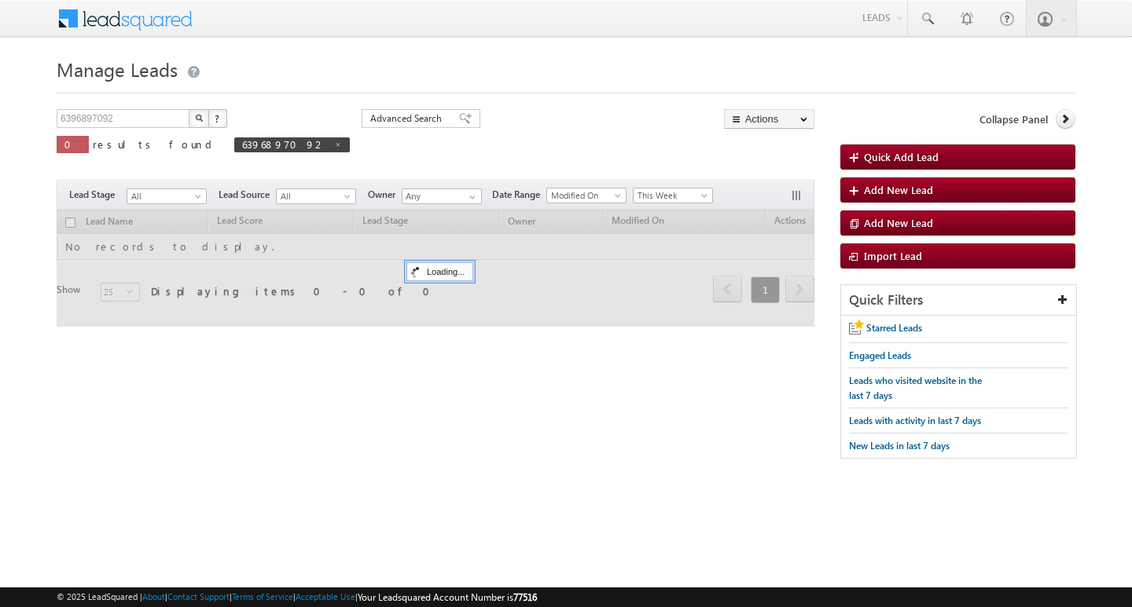 The width and height of the screenshot is (1132, 607). Describe the element at coordinates (199, 118) in the screenshot. I see `img: Search` at that location.